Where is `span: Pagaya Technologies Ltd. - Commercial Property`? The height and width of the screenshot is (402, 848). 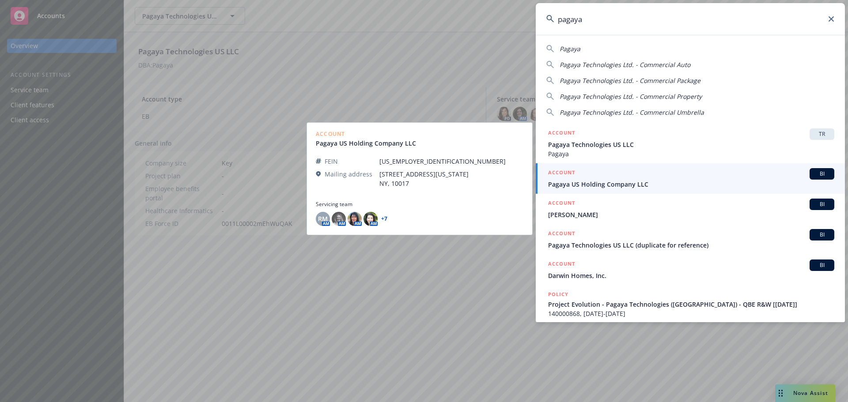 span: Pagaya Technologies Ltd. - Commercial Property is located at coordinates (631, 96).